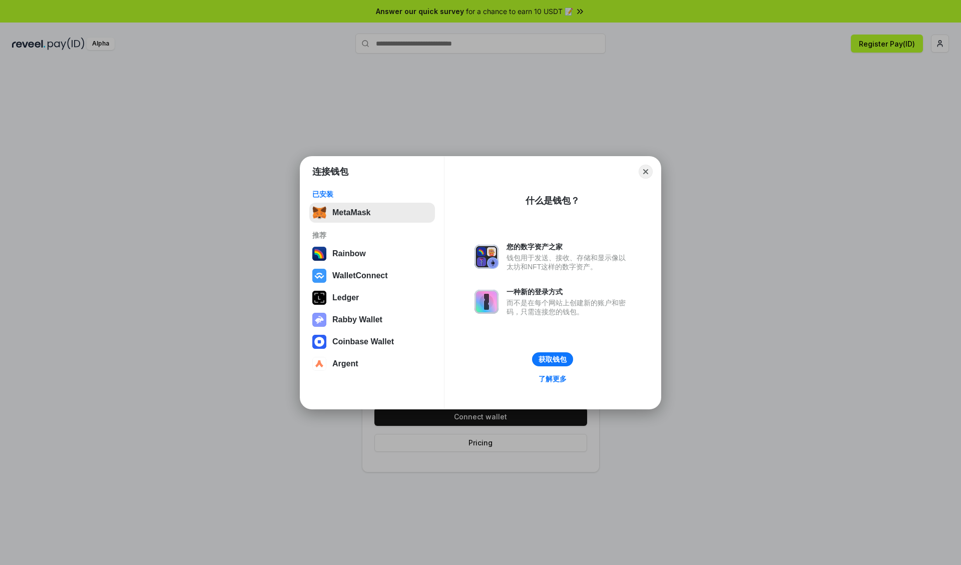 Image resolution: width=961 pixels, height=565 pixels. Describe the element at coordinates (372, 320) in the screenshot. I see `button: Rabby Wallet` at that location.